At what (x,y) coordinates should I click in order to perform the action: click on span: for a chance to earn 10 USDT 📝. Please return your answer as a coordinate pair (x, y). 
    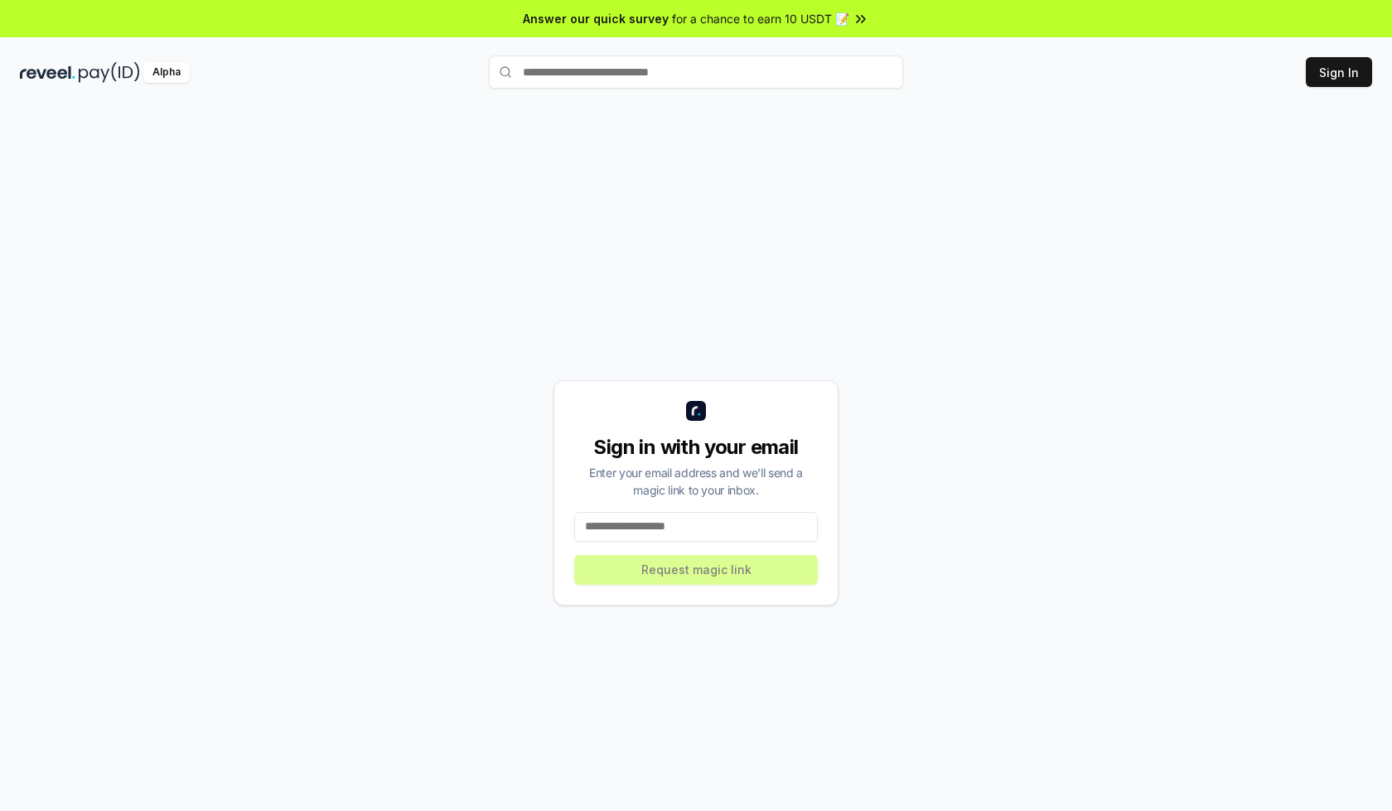
    Looking at the image, I should click on (760, 18).